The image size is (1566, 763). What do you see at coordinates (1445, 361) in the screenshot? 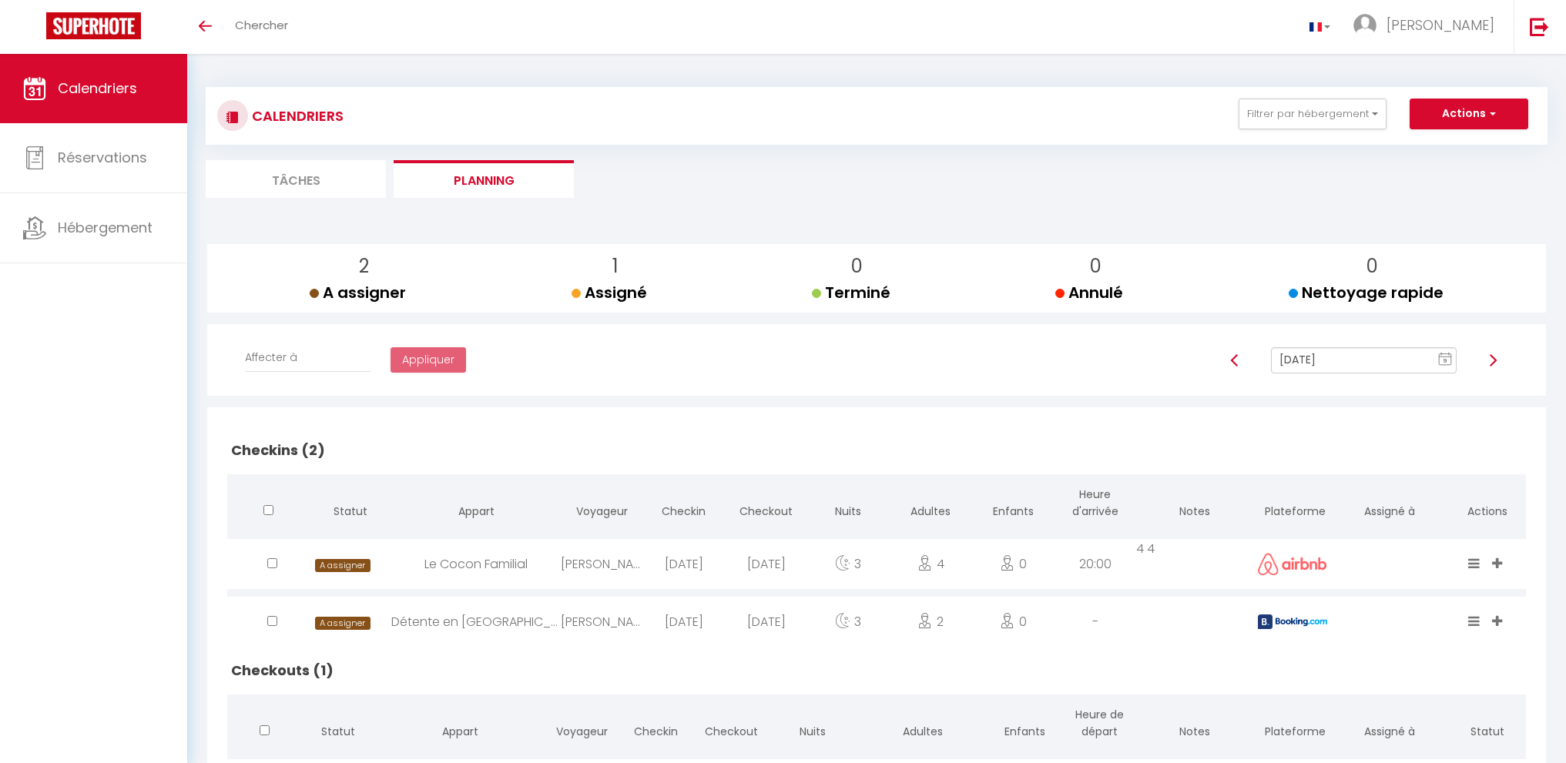
I see `text: 9` at bounding box center [1445, 361].